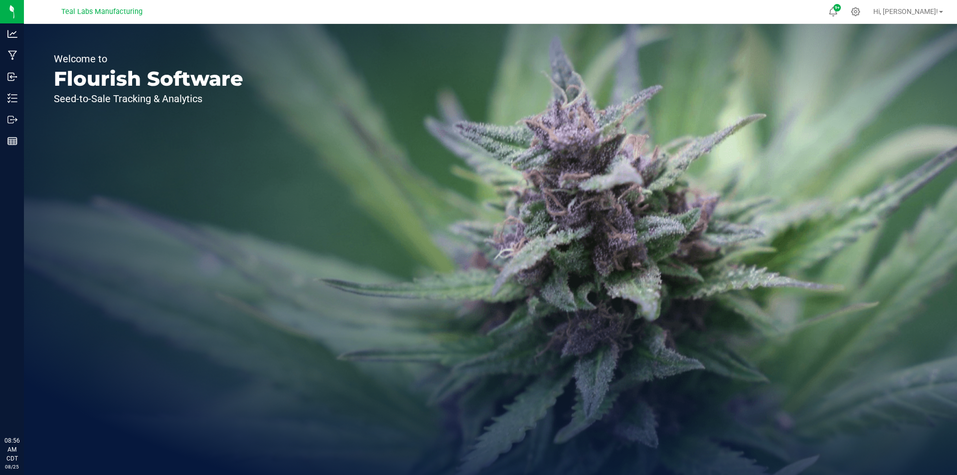 The height and width of the screenshot is (475, 957). I want to click on p: Seed-to-Sale Tracking & Analytics, so click(149, 99).